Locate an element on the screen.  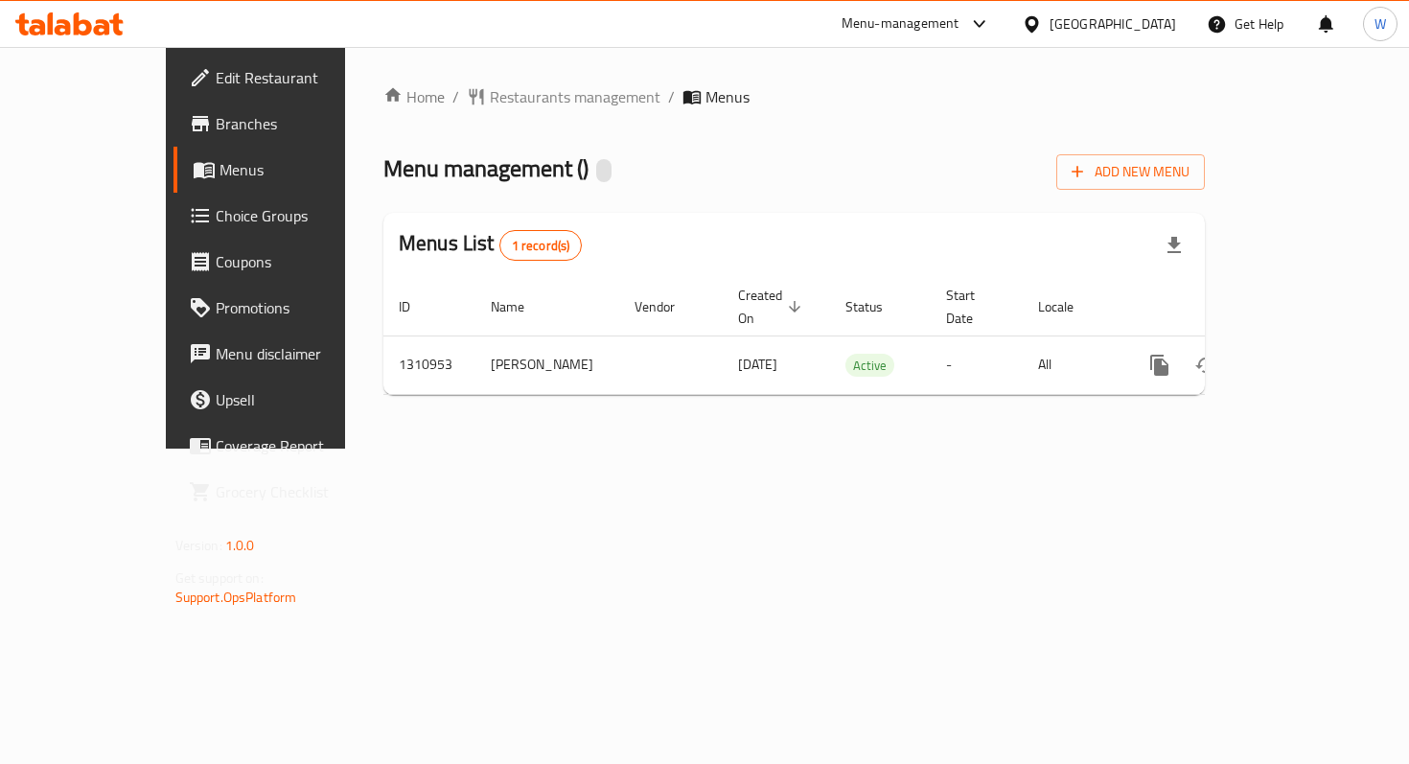
span: Grocery Checklist is located at coordinates (300, 492).